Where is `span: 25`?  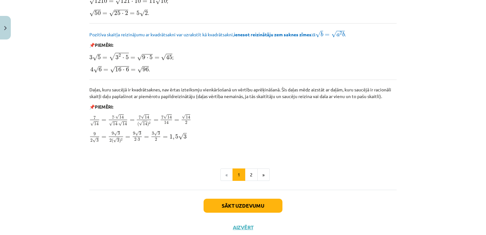 span: 25 is located at coordinates (117, 13).